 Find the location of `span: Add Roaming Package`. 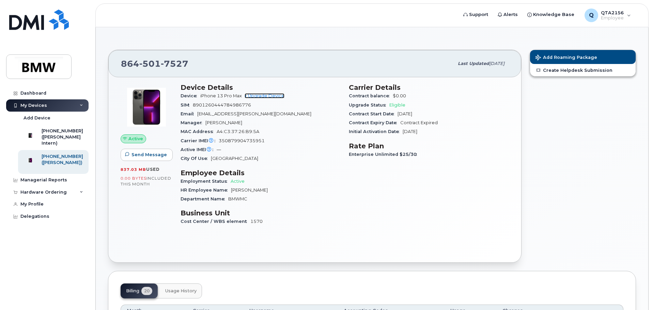

span: Add Roaming Package is located at coordinates (566, 58).